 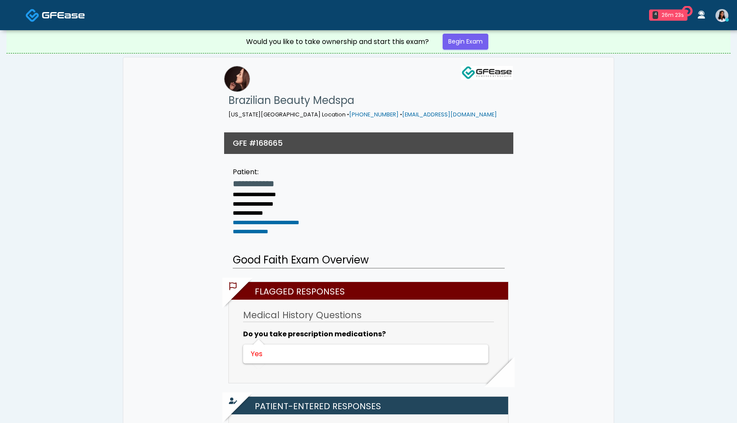 What do you see at coordinates (722, 16) in the screenshot?
I see `img: Teresa Smith` at bounding box center [722, 16].